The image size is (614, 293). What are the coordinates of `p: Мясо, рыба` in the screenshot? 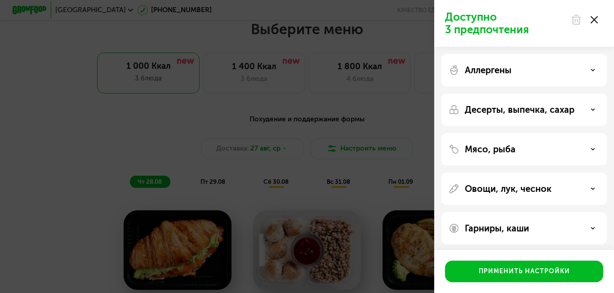 It's located at (490, 149).